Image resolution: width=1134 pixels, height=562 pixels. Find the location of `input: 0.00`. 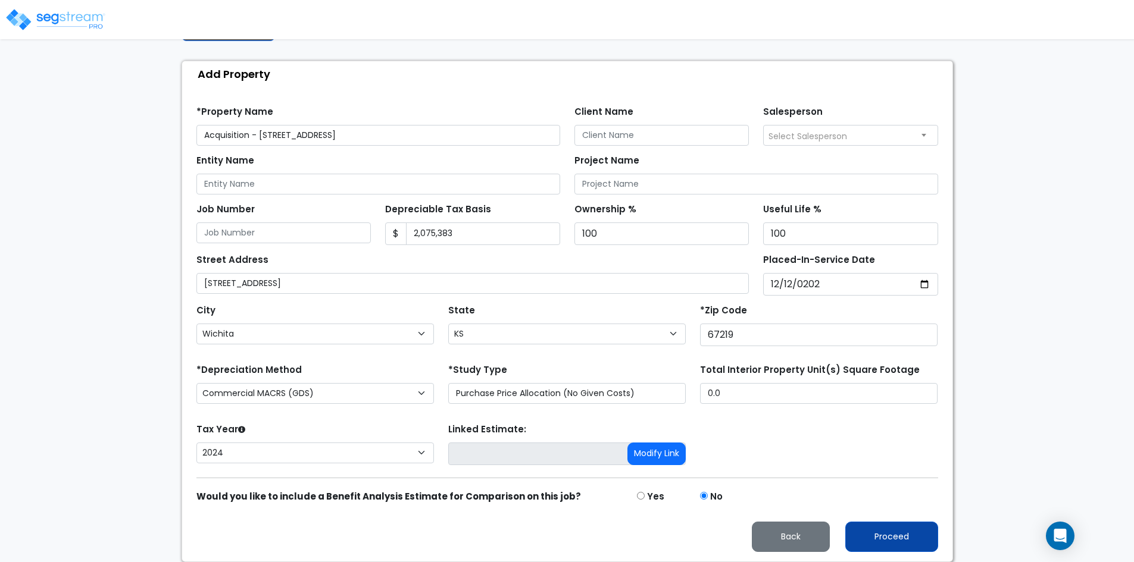

input: 0.00 is located at coordinates (483, 234).